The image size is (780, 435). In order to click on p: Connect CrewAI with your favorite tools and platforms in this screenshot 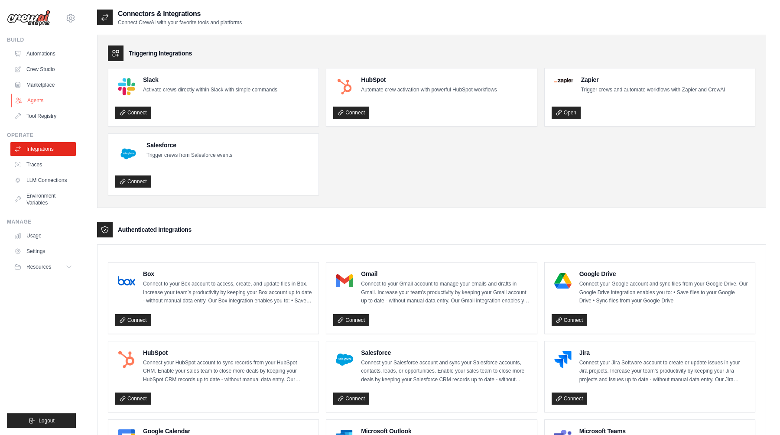, I will do `click(180, 23)`.